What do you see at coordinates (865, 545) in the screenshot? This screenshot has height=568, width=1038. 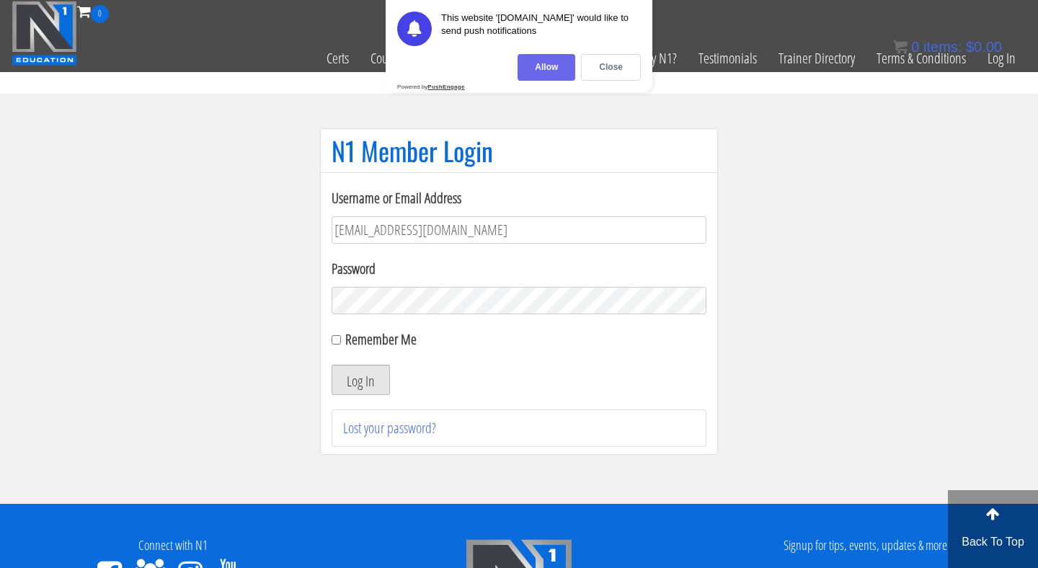 I see `h4: Signup for tips, events, updates & more` at bounding box center [865, 545].